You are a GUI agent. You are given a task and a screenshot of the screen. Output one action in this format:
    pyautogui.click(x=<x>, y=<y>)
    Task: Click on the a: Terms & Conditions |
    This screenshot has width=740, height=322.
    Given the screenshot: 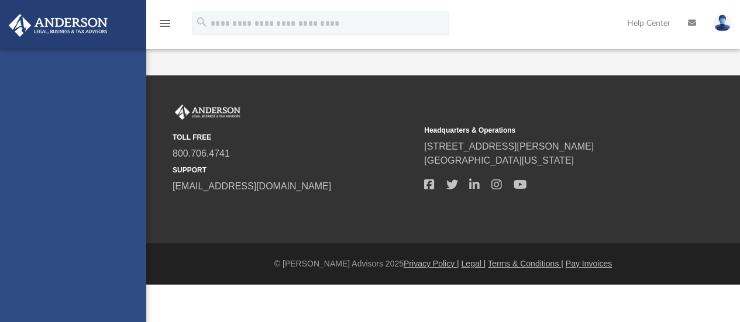 What is the action you would take?
    pyautogui.click(x=526, y=264)
    